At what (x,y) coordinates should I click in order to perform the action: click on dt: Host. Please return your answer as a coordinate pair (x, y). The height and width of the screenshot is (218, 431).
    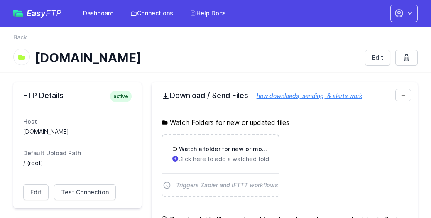
    Looking at the image, I should click on (77, 122).